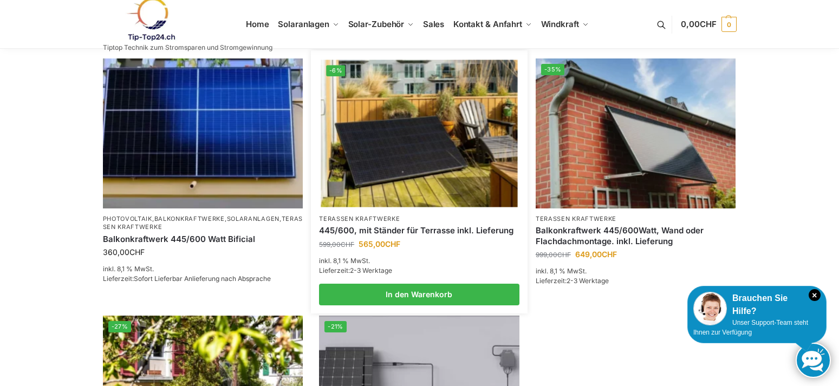 This screenshot has width=839, height=386. What do you see at coordinates (698, 24) in the screenshot?
I see `span: 0,00` at bounding box center [698, 24].